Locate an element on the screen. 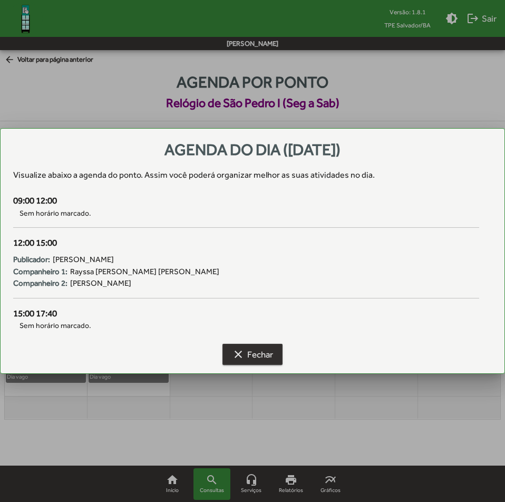  strong: Companheiro 2: is located at coordinates (40, 283).